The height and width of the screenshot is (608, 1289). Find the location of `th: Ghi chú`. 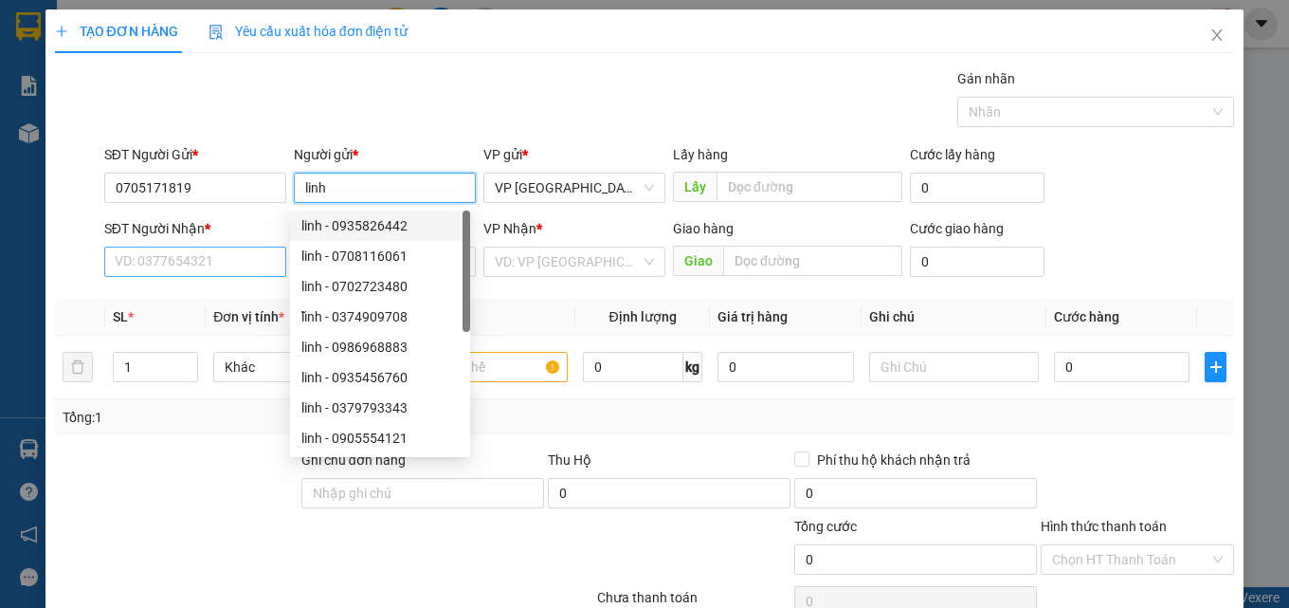

th: Ghi chú is located at coordinates (953, 317).